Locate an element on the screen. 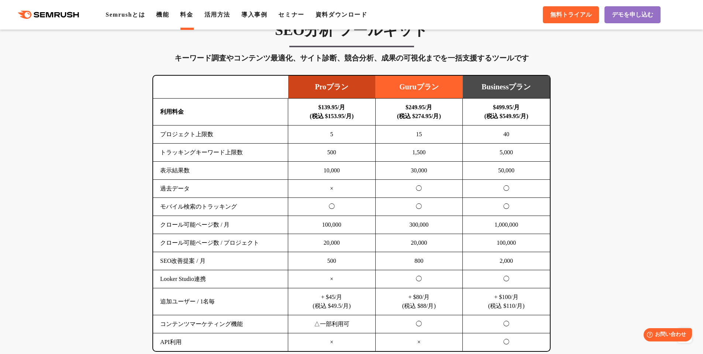  td: + $80/月 (税込 $88/月) is located at coordinates (419, 301).